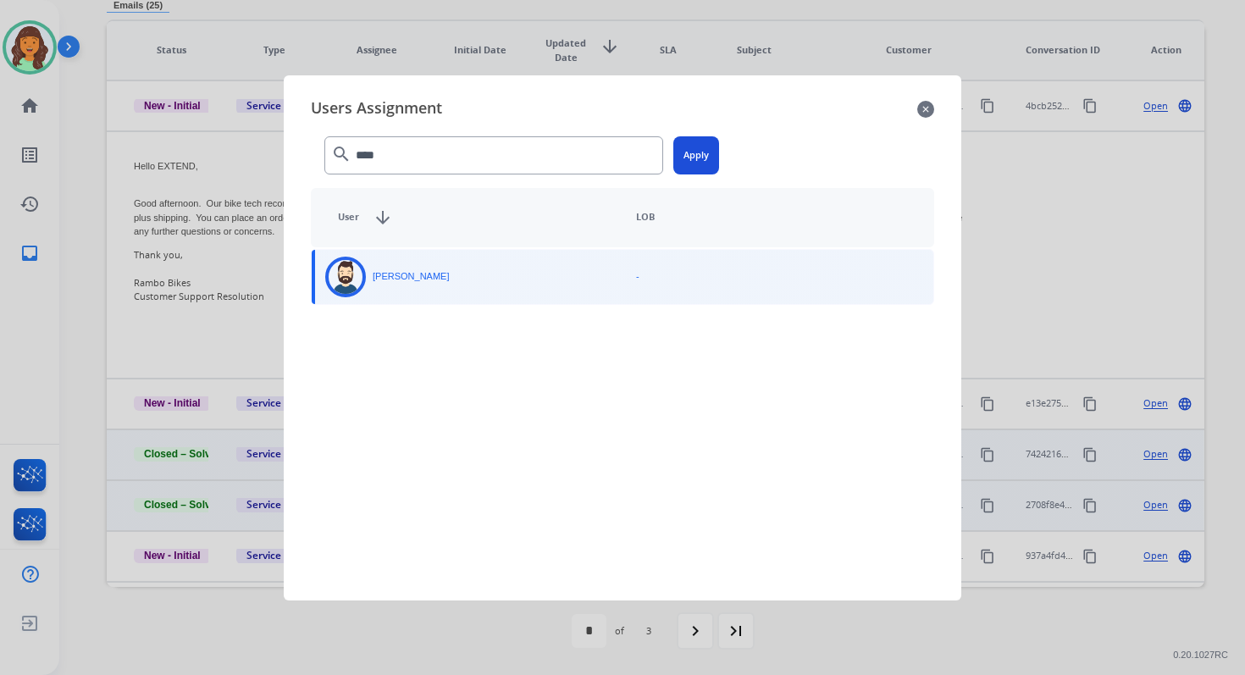 This screenshot has width=1245, height=675. What do you see at coordinates (383, 218) in the screenshot?
I see `mat-icon: arrow_downward` at bounding box center [383, 218].